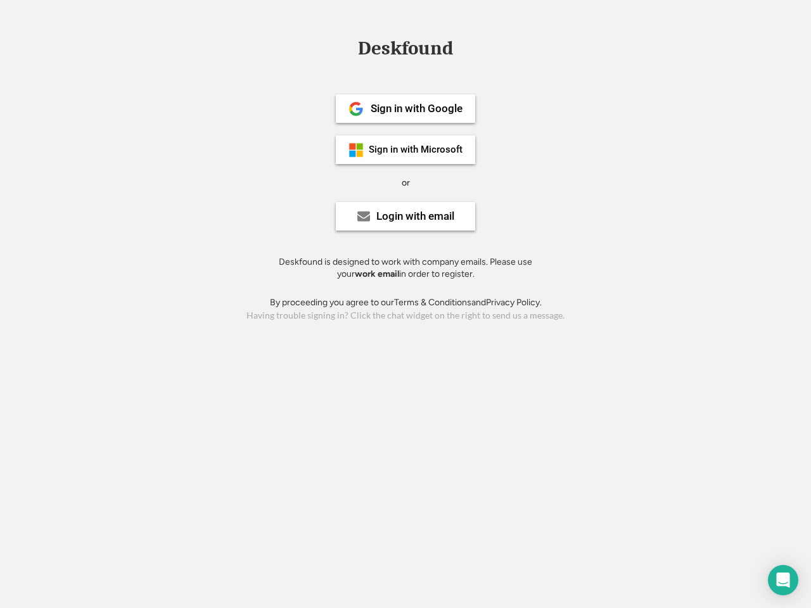 Image resolution: width=811 pixels, height=608 pixels. What do you see at coordinates (433, 302) in the screenshot?
I see `a: Terms & Conditions` at bounding box center [433, 302].